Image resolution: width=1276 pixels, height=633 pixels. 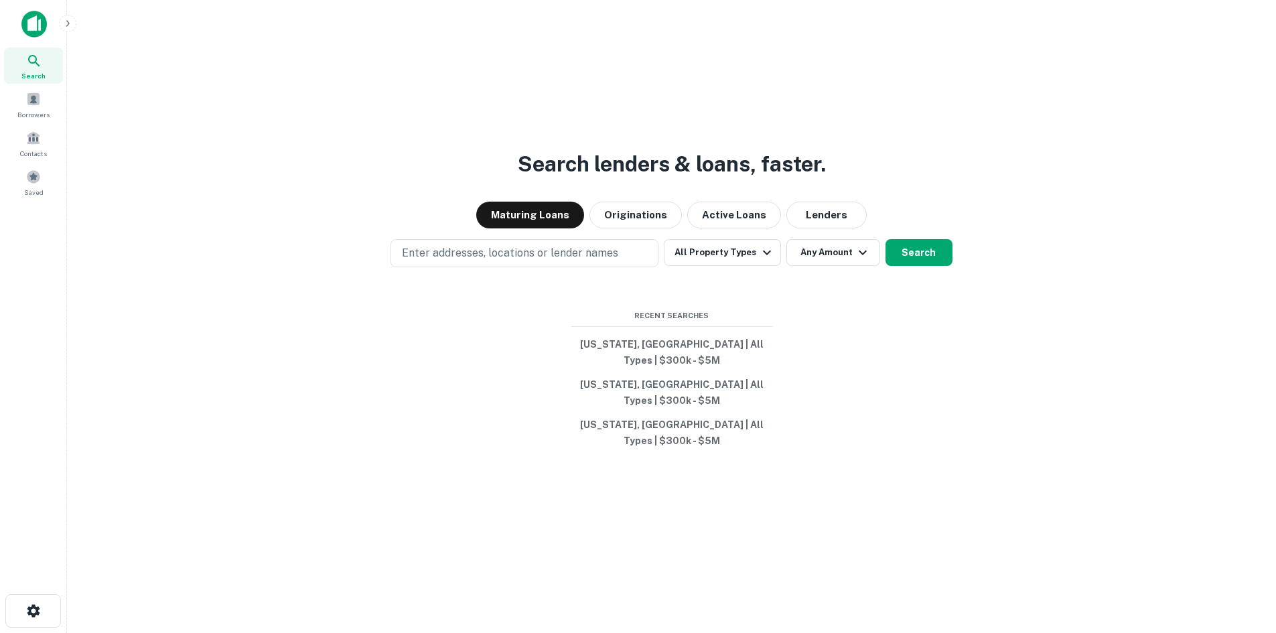 What do you see at coordinates (33, 182) in the screenshot?
I see `a: Saved` at bounding box center [33, 182].